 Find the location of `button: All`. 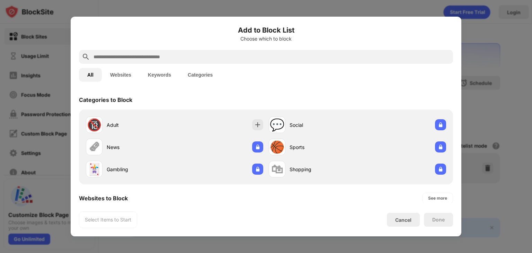

button: All is located at coordinates (90, 75).